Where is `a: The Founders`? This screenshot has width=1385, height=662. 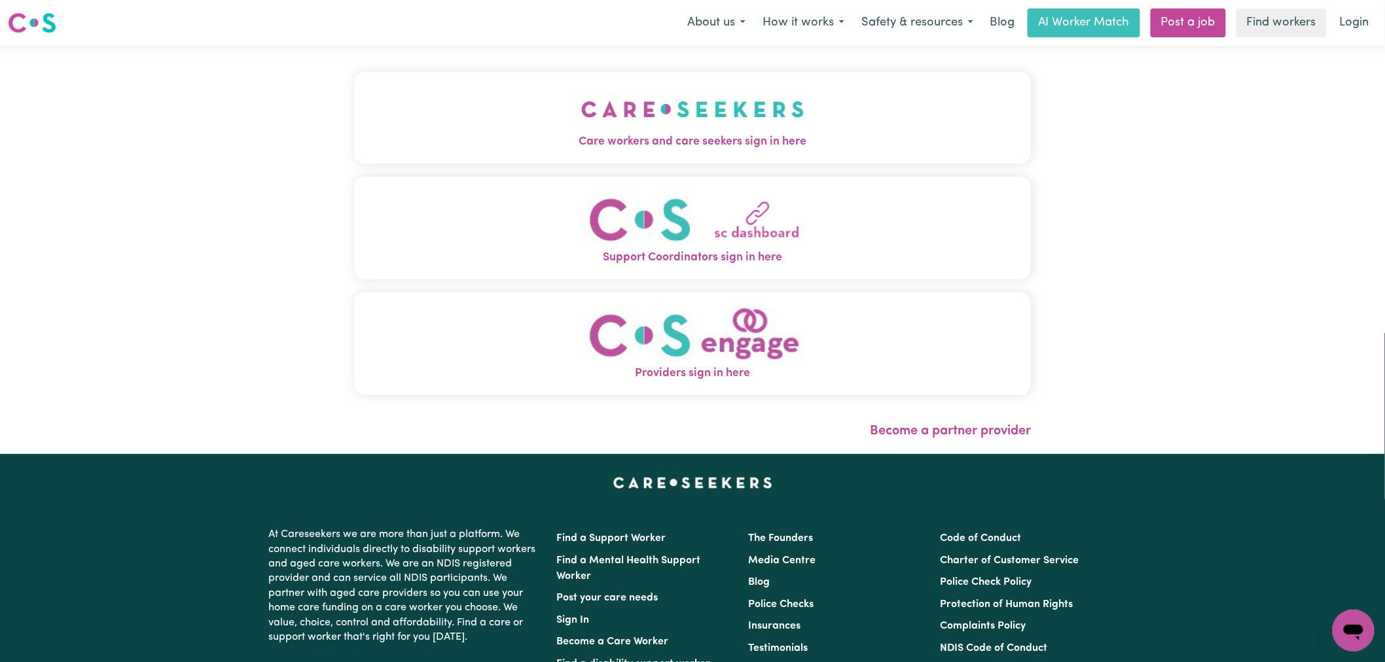
a: The Founders is located at coordinates (780, 539).